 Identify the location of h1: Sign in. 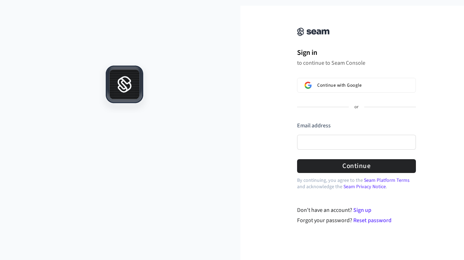
(356, 53).